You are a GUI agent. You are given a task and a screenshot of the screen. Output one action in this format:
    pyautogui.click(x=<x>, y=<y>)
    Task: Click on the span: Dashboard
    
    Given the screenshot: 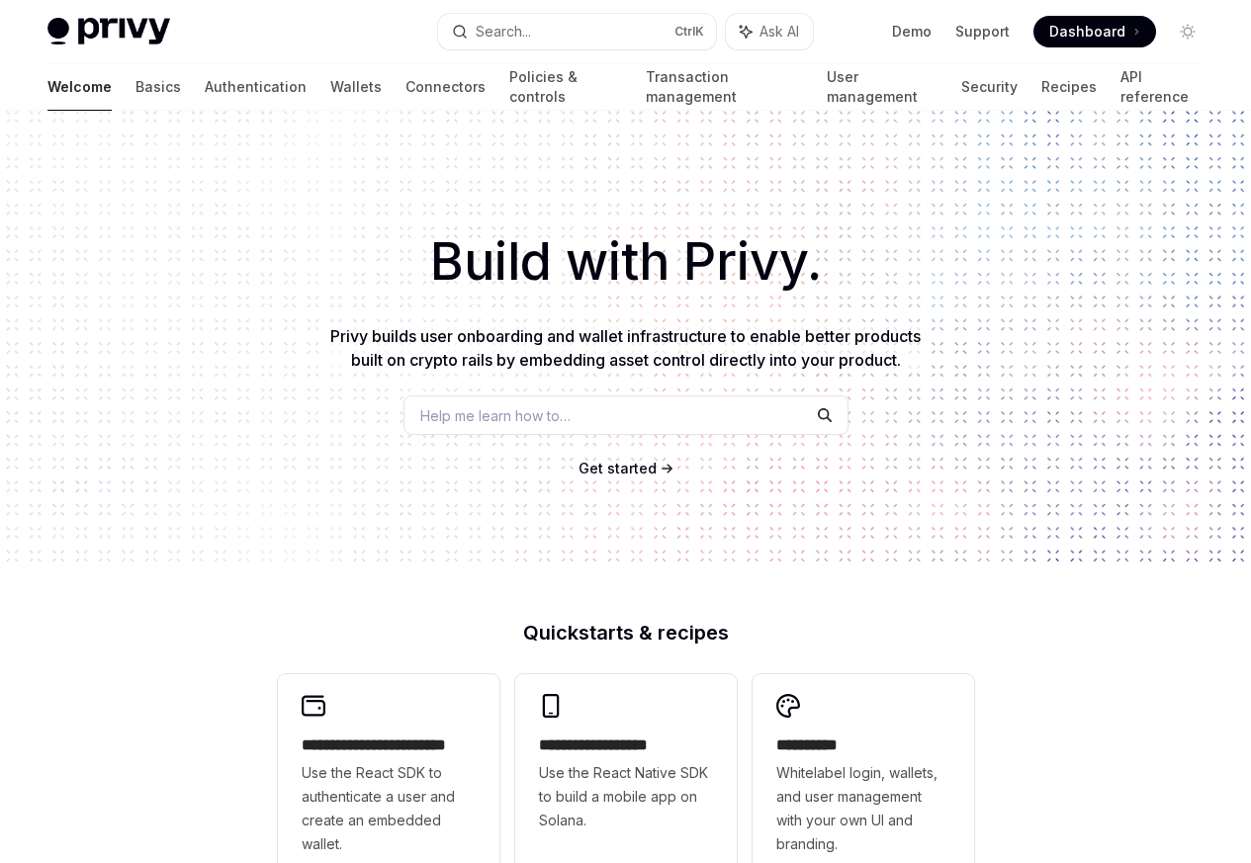 What is the action you would take?
    pyautogui.click(x=1087, y=32)
    